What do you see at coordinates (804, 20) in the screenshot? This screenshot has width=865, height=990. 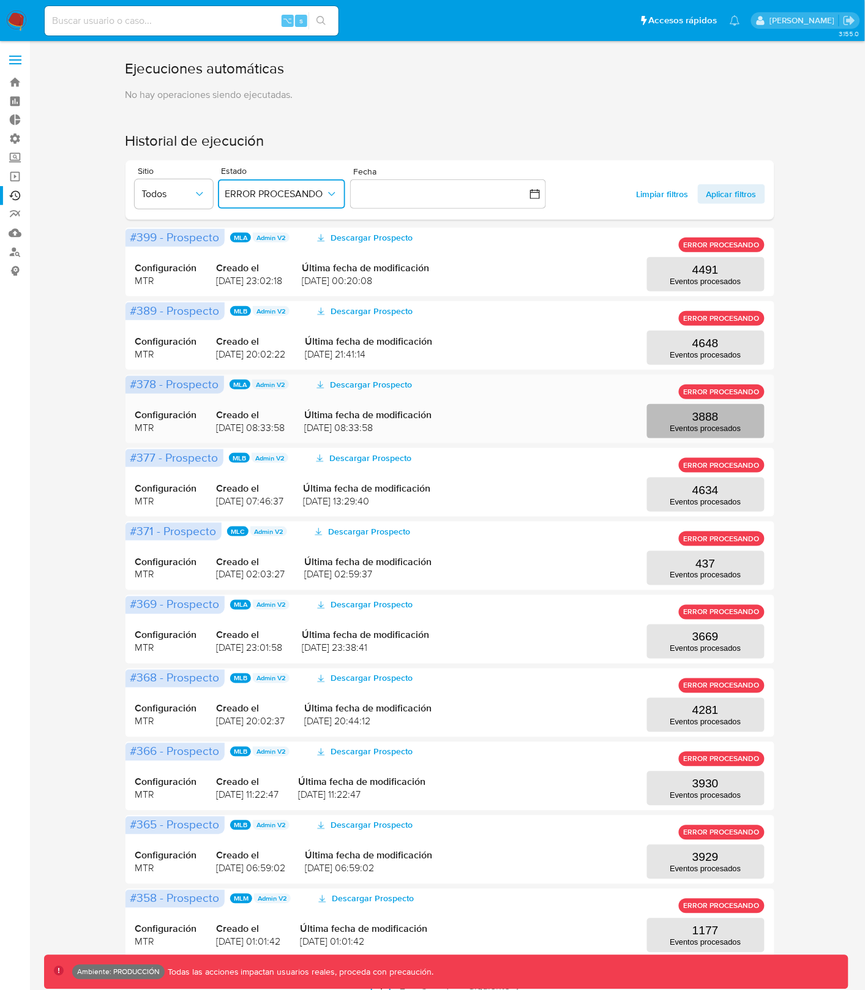 I see `p: gaspar.zanini@mercadolibre.com` at bounding box center [804, 20].